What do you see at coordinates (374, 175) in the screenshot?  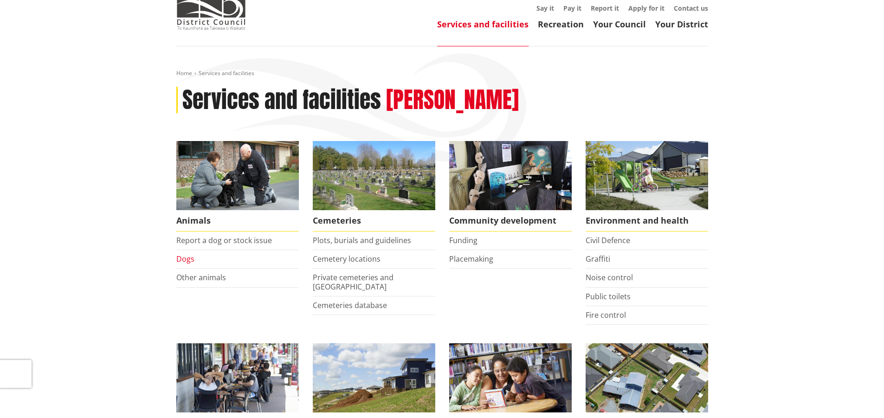 I see `img: Huntly Cemetery` at bounding box center [374, 175].